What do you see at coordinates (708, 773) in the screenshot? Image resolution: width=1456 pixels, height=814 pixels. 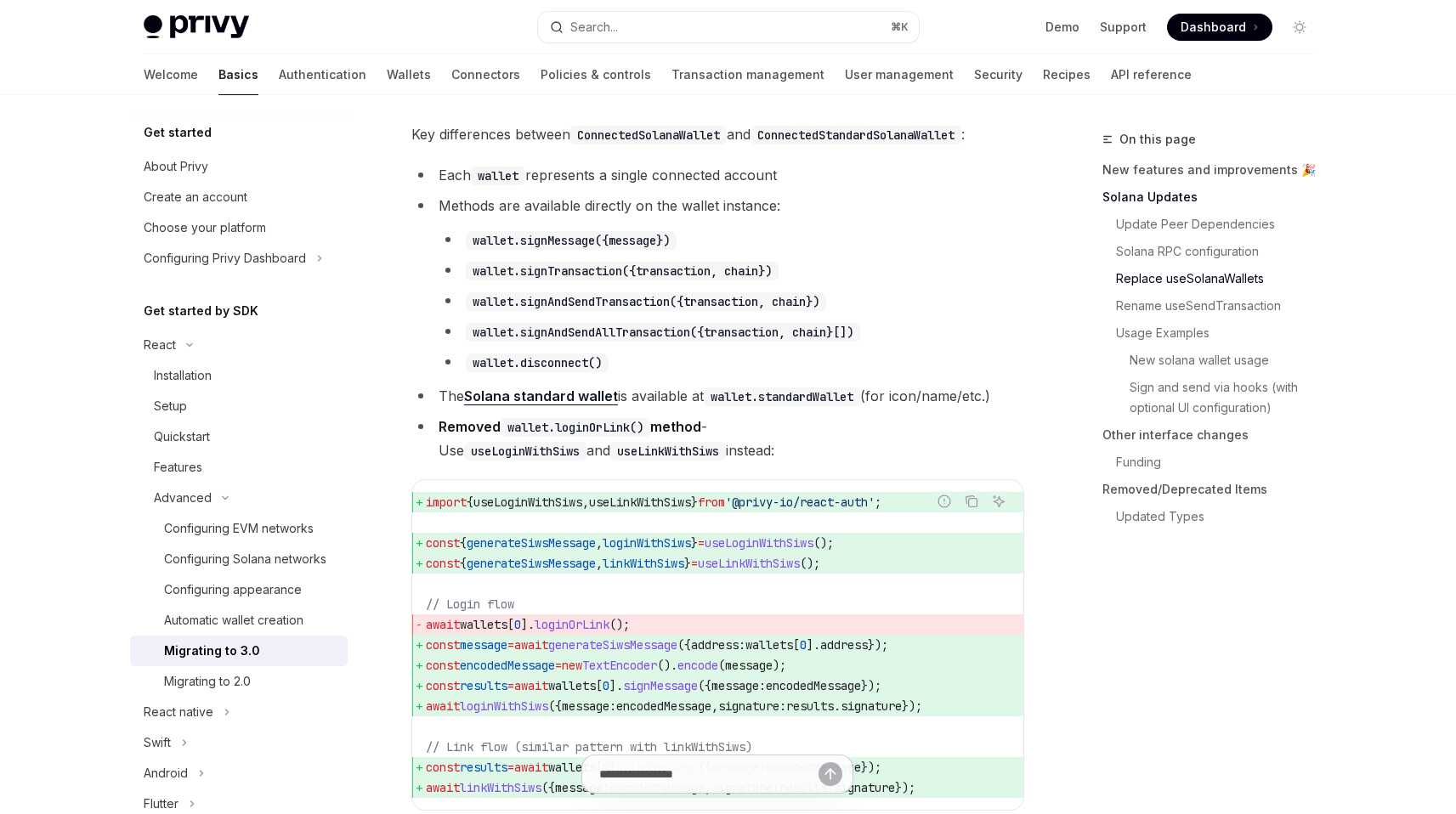 I see `input: Ask a question...` at bounding box center [708, 773].